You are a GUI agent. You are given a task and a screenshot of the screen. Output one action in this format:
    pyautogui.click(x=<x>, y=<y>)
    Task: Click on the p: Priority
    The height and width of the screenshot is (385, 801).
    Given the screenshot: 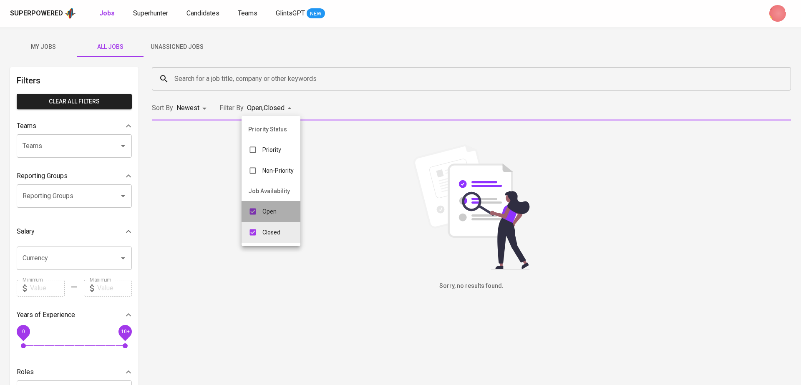 What is the action you would take?
    pyautogui.click(x=272, y=150)
    